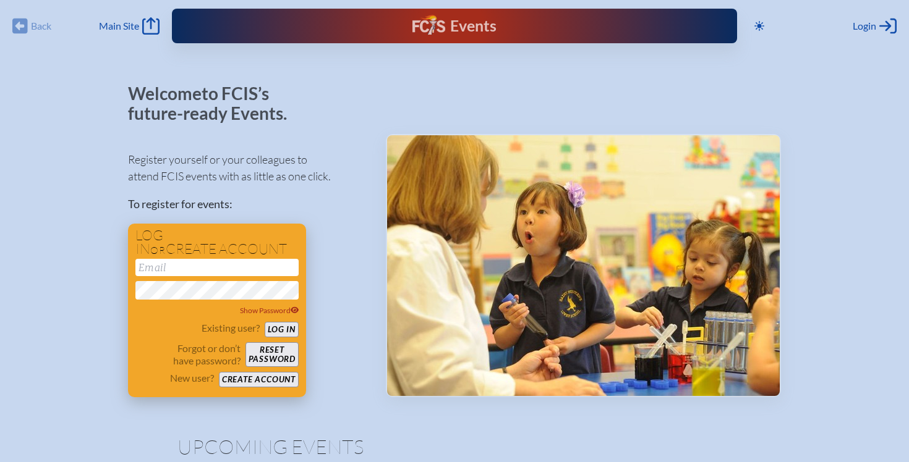  I want to click on p: New user?, so click(192, 378).